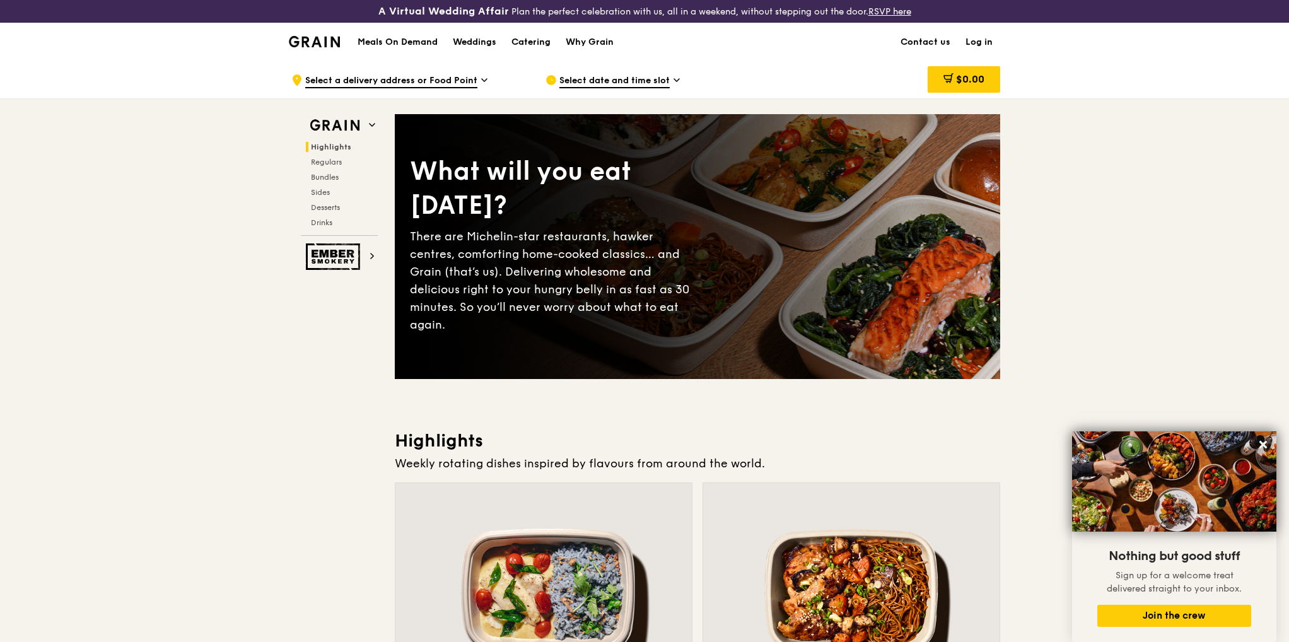 The height and width of the screenshot is (642, 1289). Describe the element at coordinates (314, 41) in the screenshot. I see `a: GrainGrain` at that location.